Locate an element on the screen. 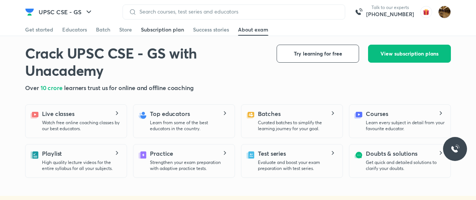 The width and height of the screenshot is (476, 200). span: Try learning for free is located at coordinates (318, 54).